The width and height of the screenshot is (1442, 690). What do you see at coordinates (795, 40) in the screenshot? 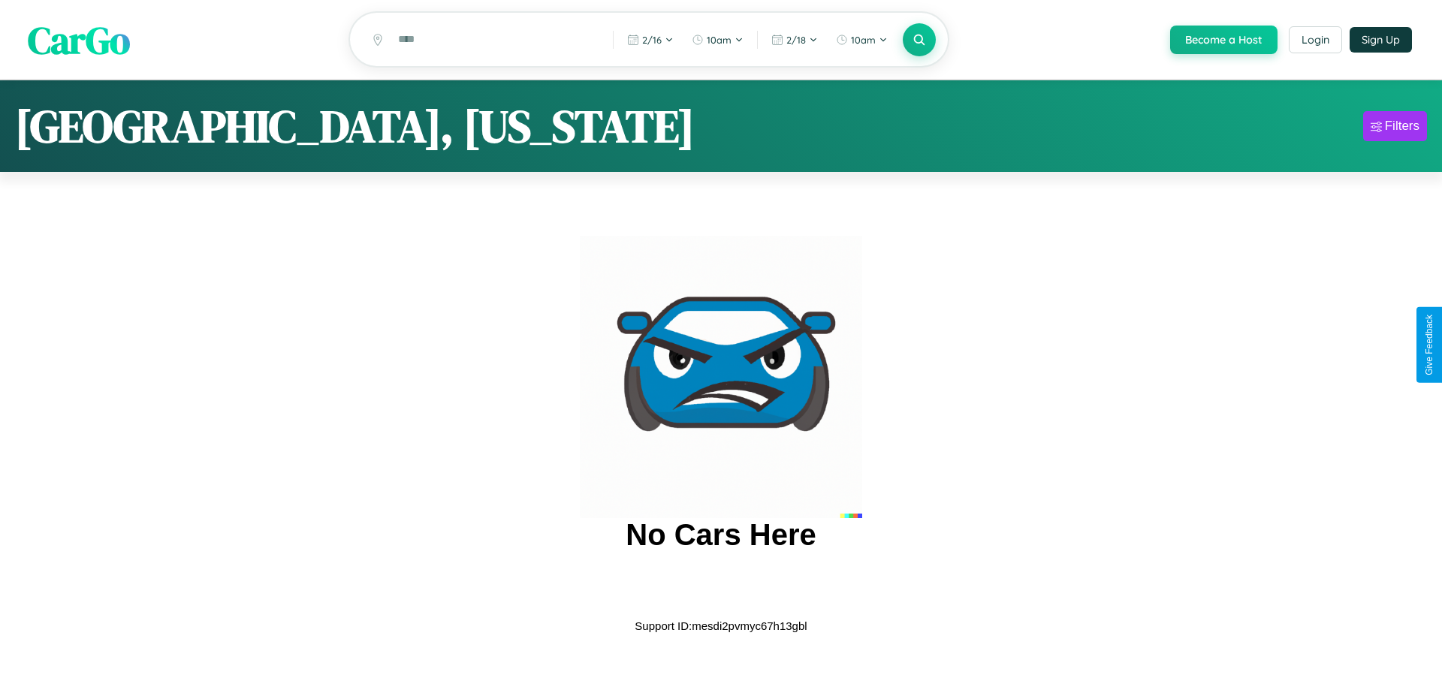
I see `button: 2/18` at bounding box center [795, 40].